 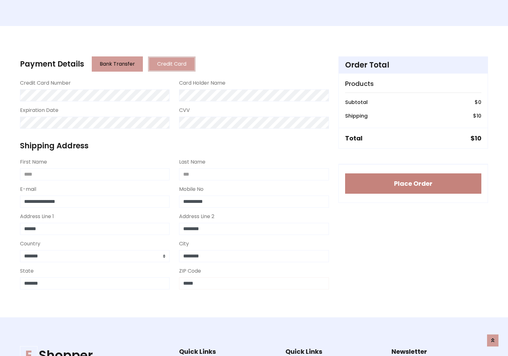 What do you see at coordinates (27, 271) in the screenshot?
I see `label: State` at bounding box center [27, 271].